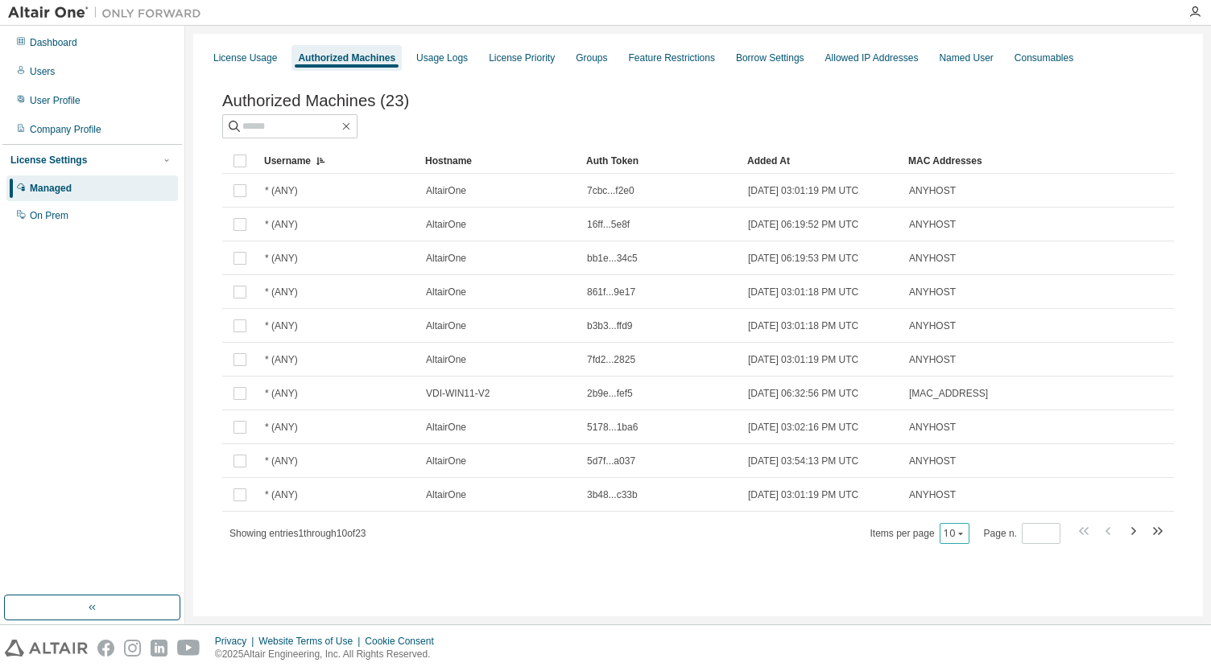 This screenshot has width=1211, height=671. Describe the element at coordinates (956, 161) in the screenshot. I see `div: MAC Addresses` at that location.